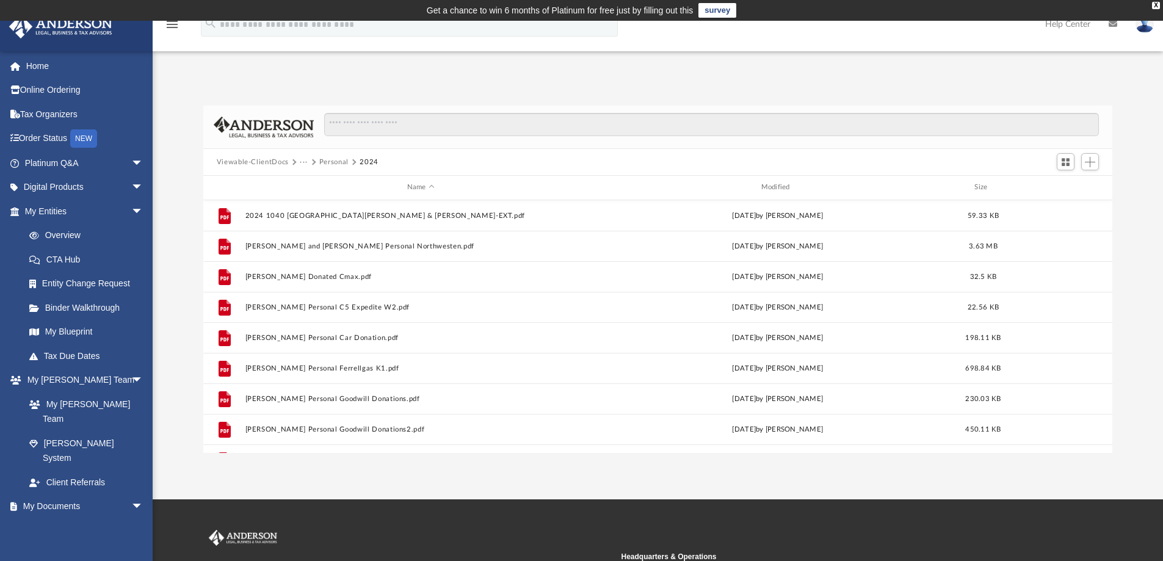 The image size is (1163, 561). Describe the element at coordinates (983, 306) in the screenshot. I see `span: 22.56 KB` at that location.